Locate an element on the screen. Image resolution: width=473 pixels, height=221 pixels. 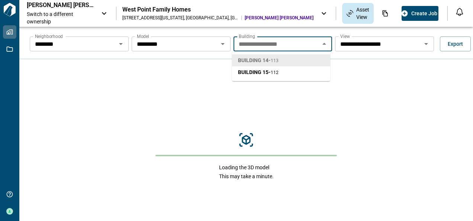
span: Loading the 3D model is located at coordinates (246, 167).